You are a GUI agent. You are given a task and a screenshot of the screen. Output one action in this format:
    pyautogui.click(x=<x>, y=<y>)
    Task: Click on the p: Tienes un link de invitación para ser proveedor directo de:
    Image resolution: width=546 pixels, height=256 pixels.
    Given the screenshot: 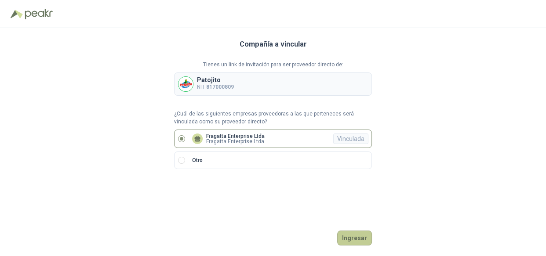 What is the action you would take?
    pyautogui.click(x=273, y=65)
    